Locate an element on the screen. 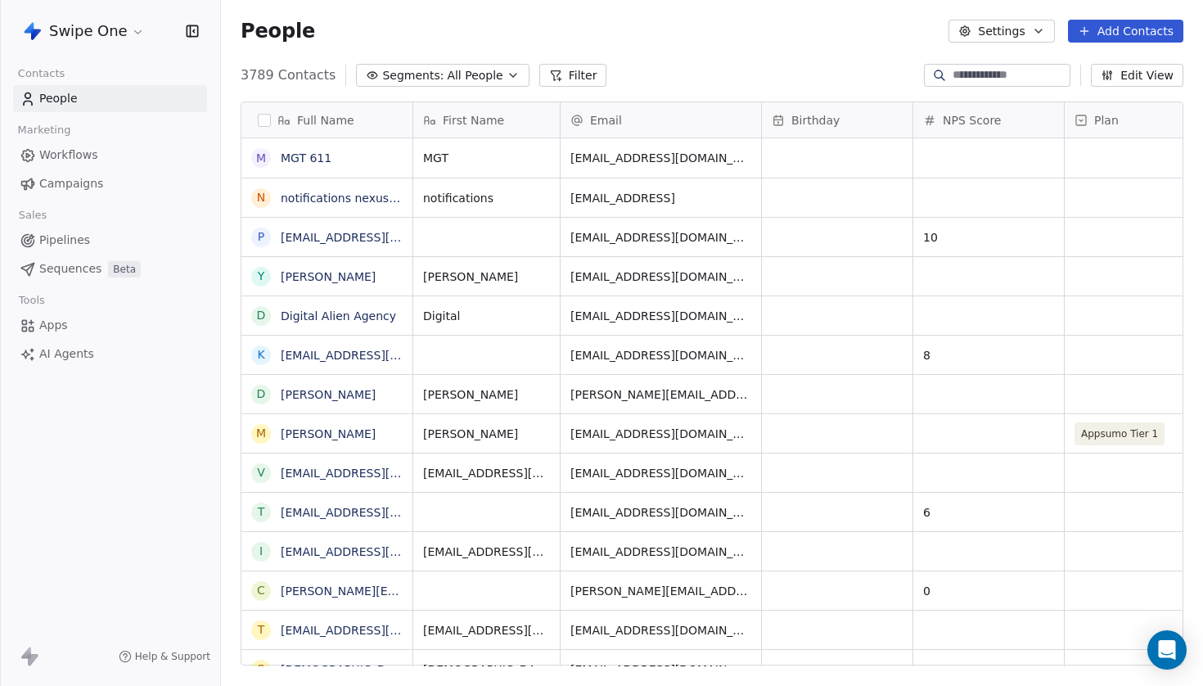  span: Contacts is located at coordinates (41, 74).